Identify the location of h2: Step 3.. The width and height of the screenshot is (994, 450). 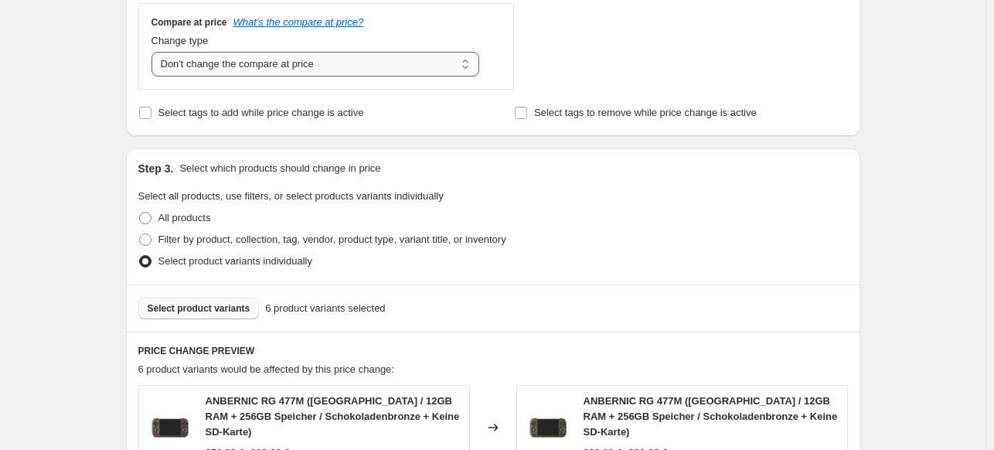
(156, 169).